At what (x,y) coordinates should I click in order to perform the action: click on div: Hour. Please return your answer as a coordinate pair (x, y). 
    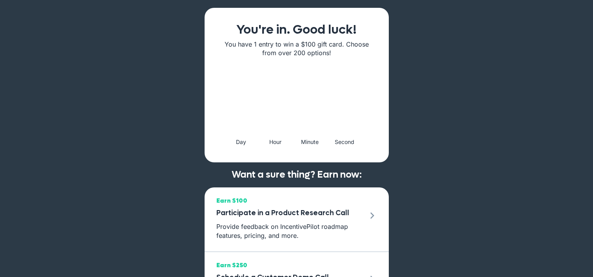
    Looking at the image, I should click on (276, 142).